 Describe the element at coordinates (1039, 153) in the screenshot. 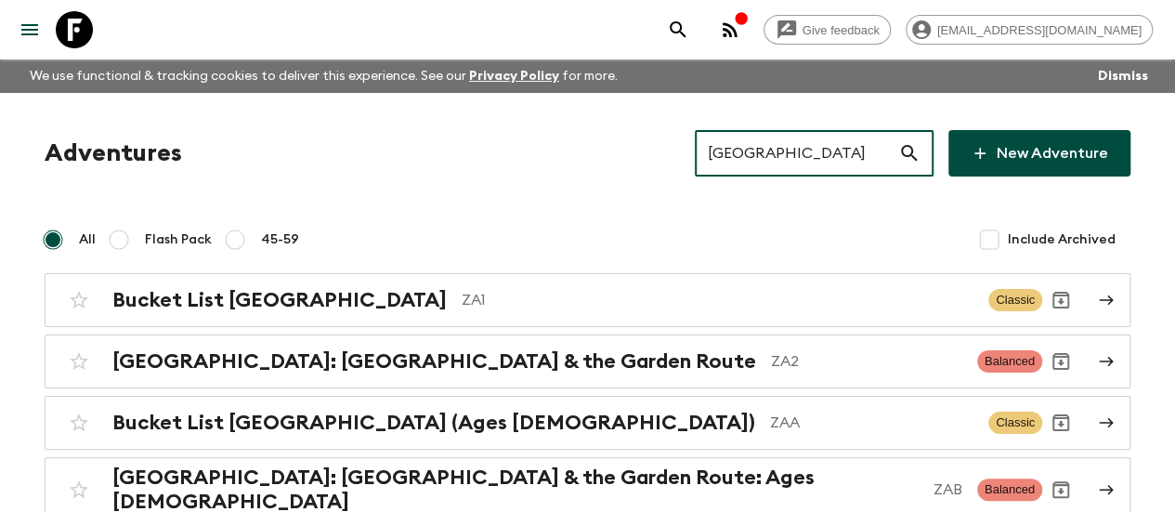

I see `a: New Adventure` at that location.